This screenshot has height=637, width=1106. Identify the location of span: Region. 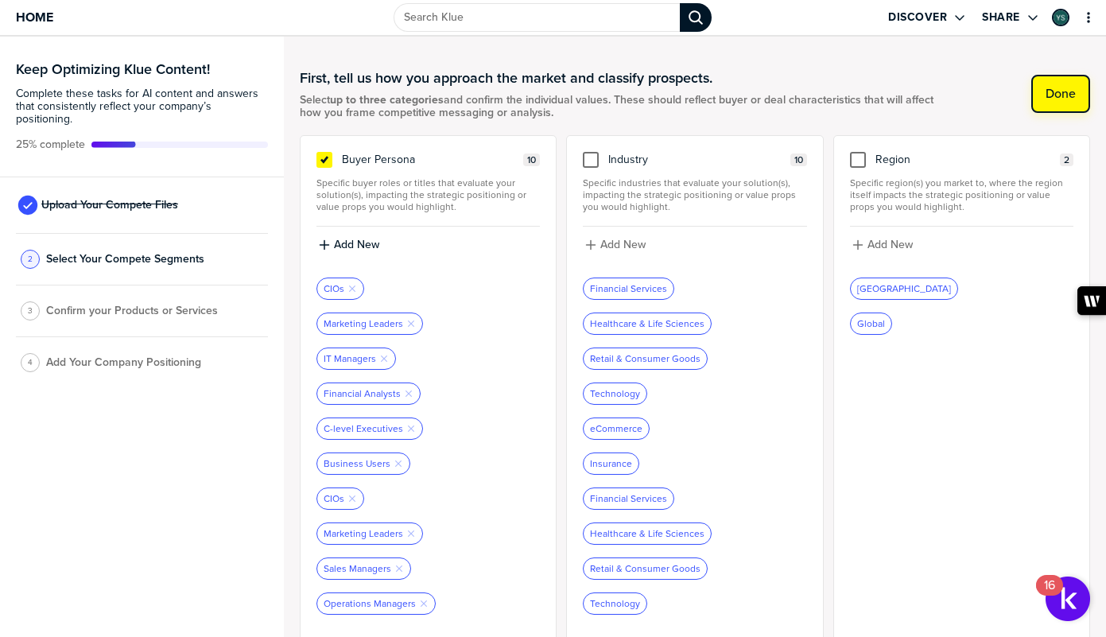
(893, 160).